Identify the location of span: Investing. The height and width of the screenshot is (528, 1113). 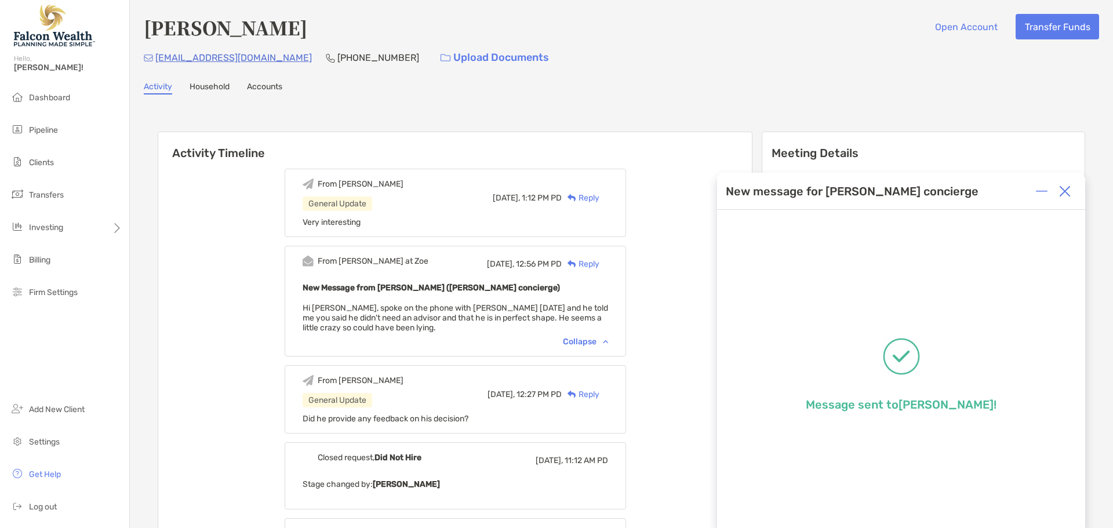
(46, 227).